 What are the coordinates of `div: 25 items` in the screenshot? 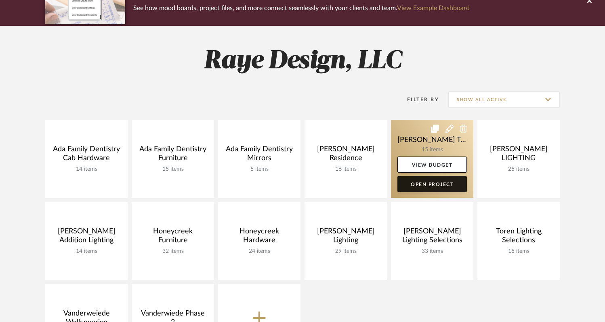 It's located at (519, 169).